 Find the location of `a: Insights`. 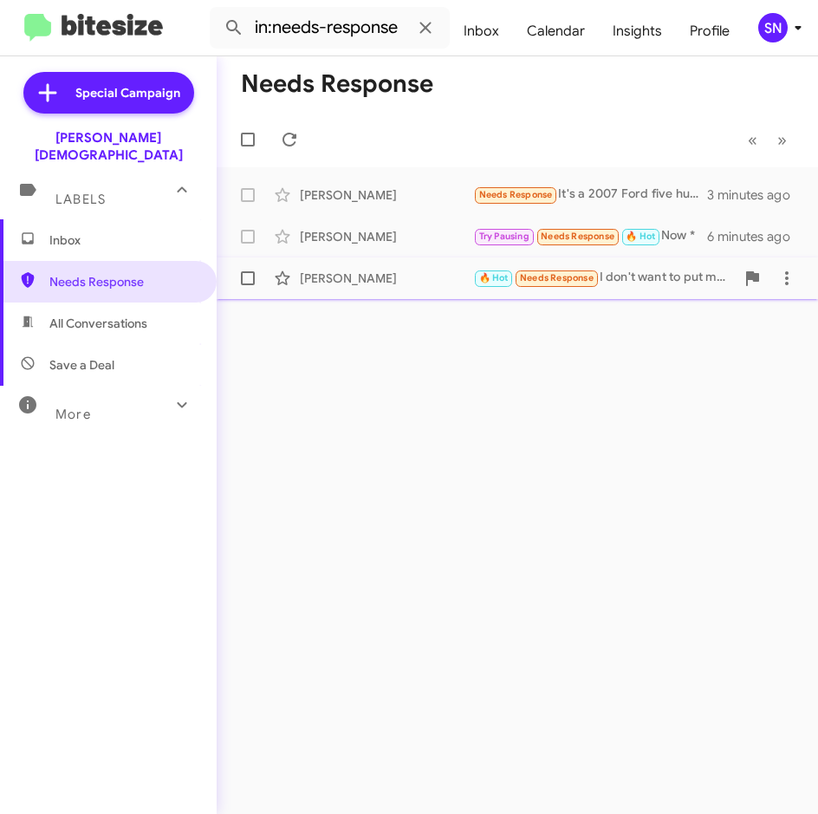

a: Insights is located at coordinates (637, 31).